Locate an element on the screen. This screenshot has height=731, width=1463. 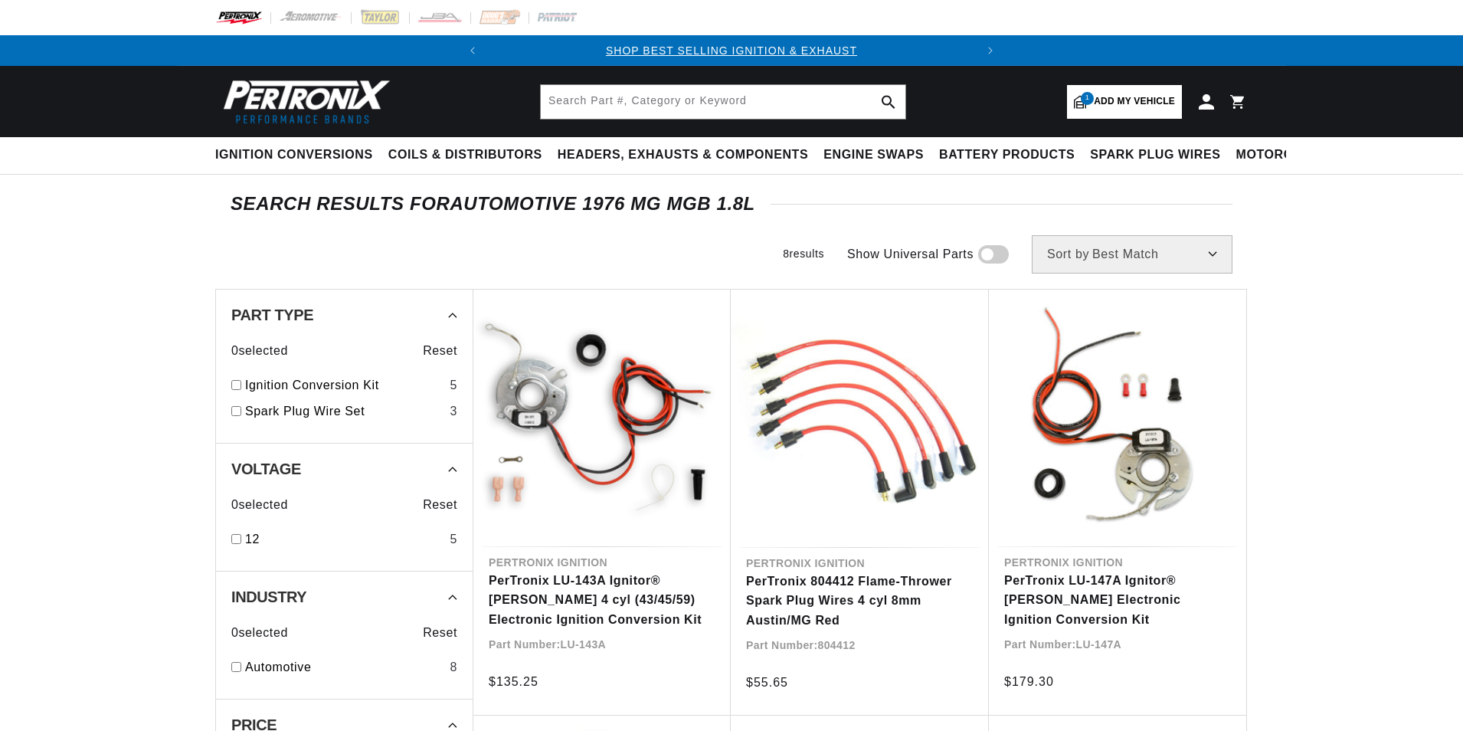
a: 12 is located at coordinates (344, 539).